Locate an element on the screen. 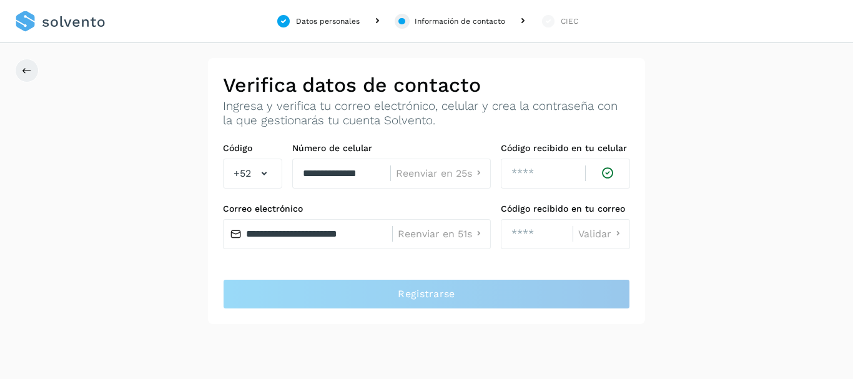 This screenshot has width=853, height=379. label: Código is located at coordinates (252, 148).